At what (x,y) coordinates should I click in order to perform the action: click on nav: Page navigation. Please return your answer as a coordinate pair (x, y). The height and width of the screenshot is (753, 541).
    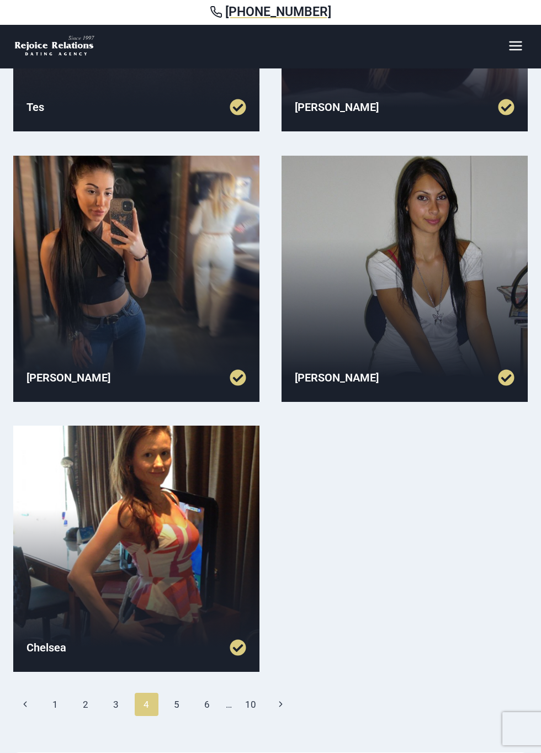
    Looking at the image, I should click on (271, 705).